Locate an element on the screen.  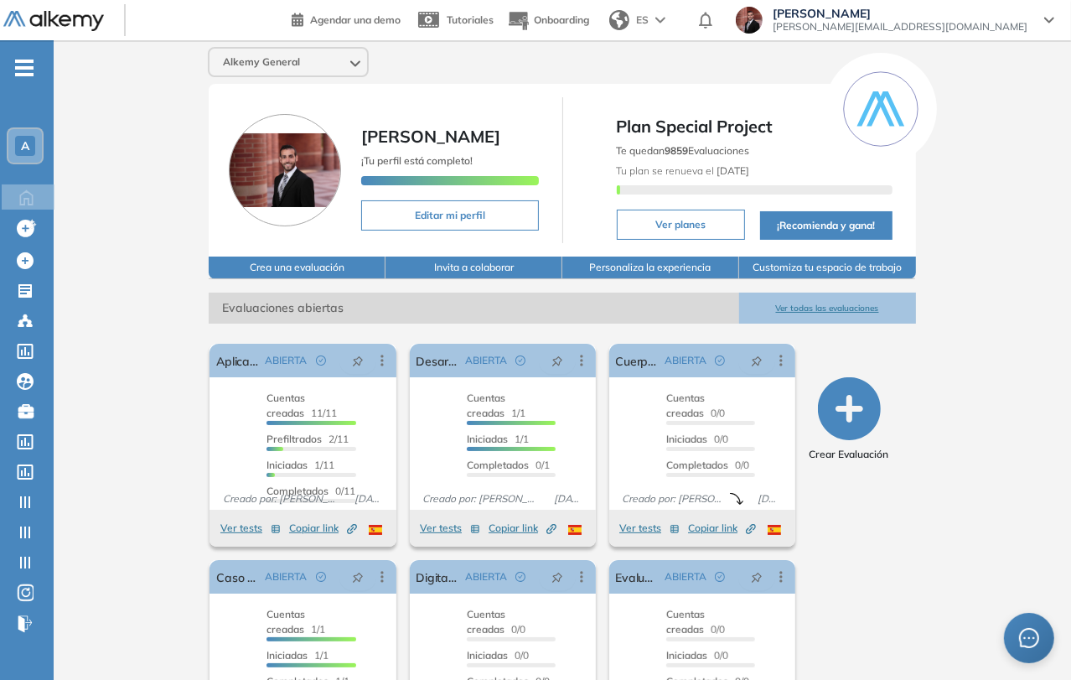
button: Invita a colaborar is located at coordinates (474, 267).